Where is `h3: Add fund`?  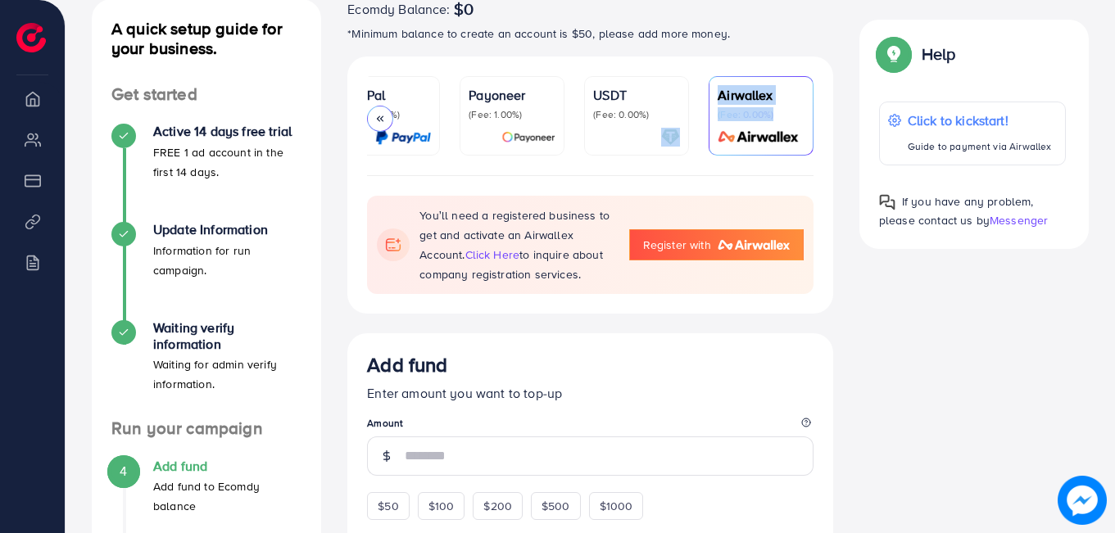
h3: Add fund is located at coordinates (407, 364).